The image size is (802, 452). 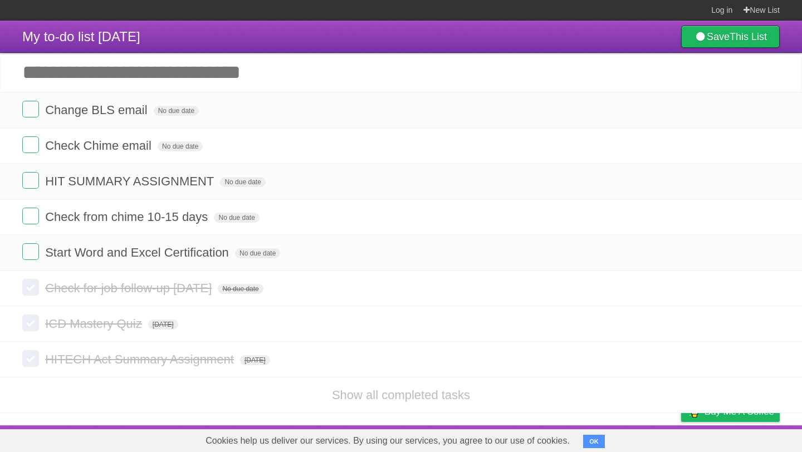 What do you see at coordinates (641, 439) in the screenshot?
I see `a: Terms` at bounding box center [641, 439].